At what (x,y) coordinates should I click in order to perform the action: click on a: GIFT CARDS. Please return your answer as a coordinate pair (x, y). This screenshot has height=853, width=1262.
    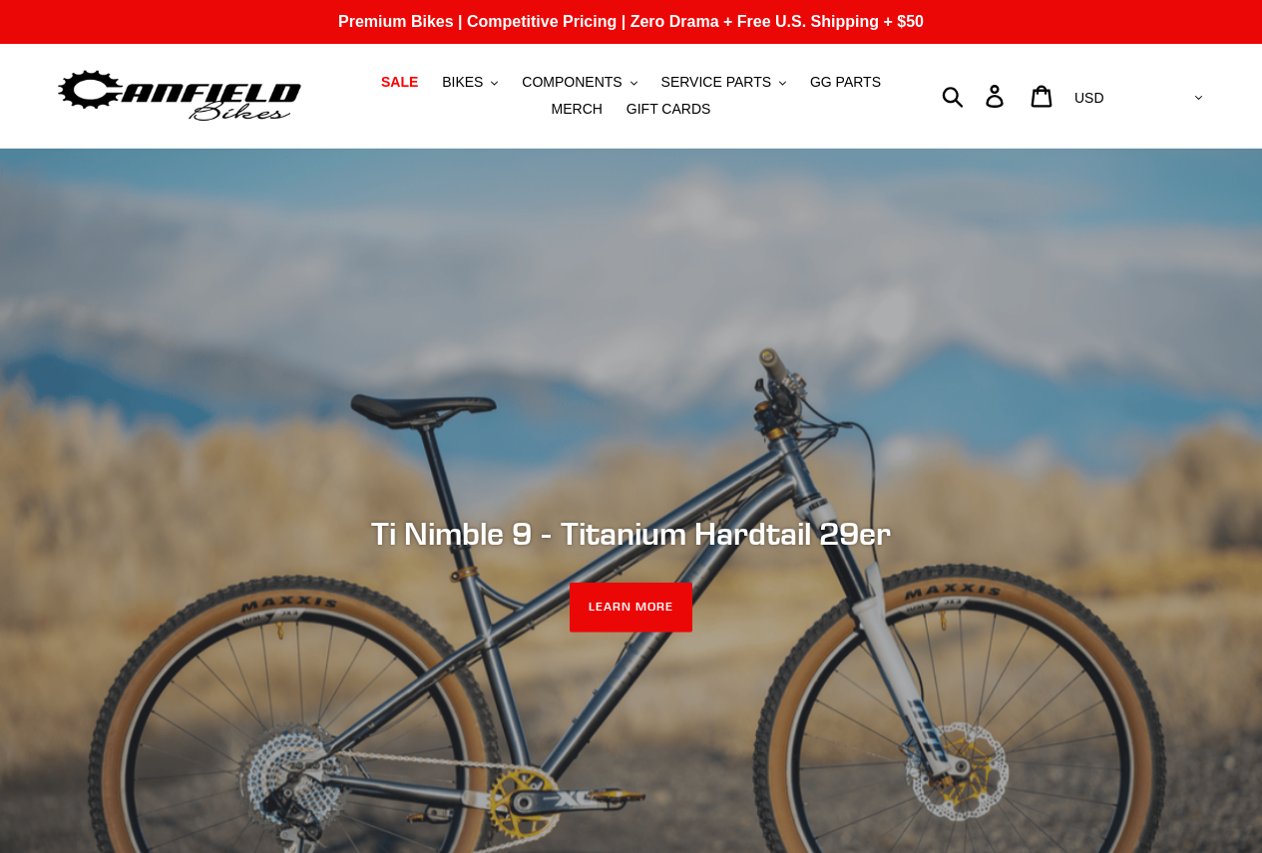
    Looking at the image, I should click on (669, 109).